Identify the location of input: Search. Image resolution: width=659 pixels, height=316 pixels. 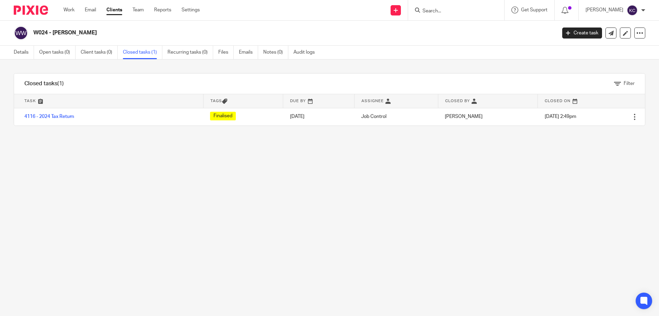
(453, 11).